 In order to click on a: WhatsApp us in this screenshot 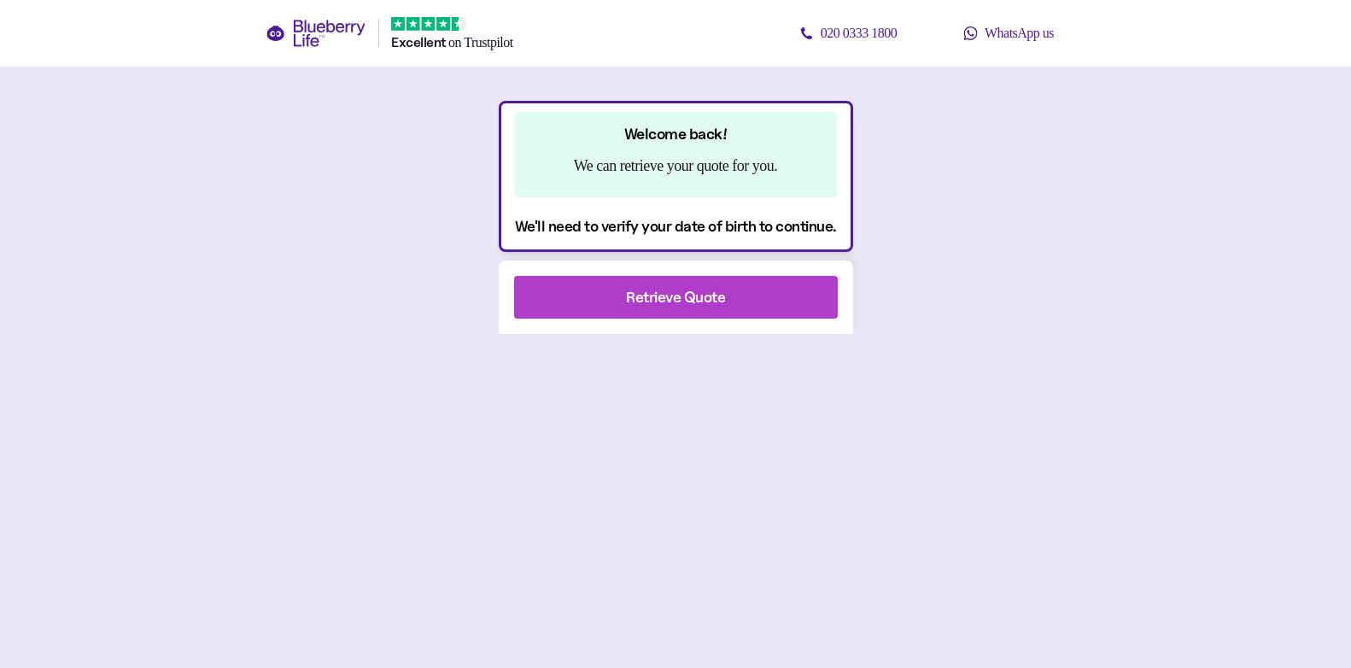, I will do `click(1009, 33)`.